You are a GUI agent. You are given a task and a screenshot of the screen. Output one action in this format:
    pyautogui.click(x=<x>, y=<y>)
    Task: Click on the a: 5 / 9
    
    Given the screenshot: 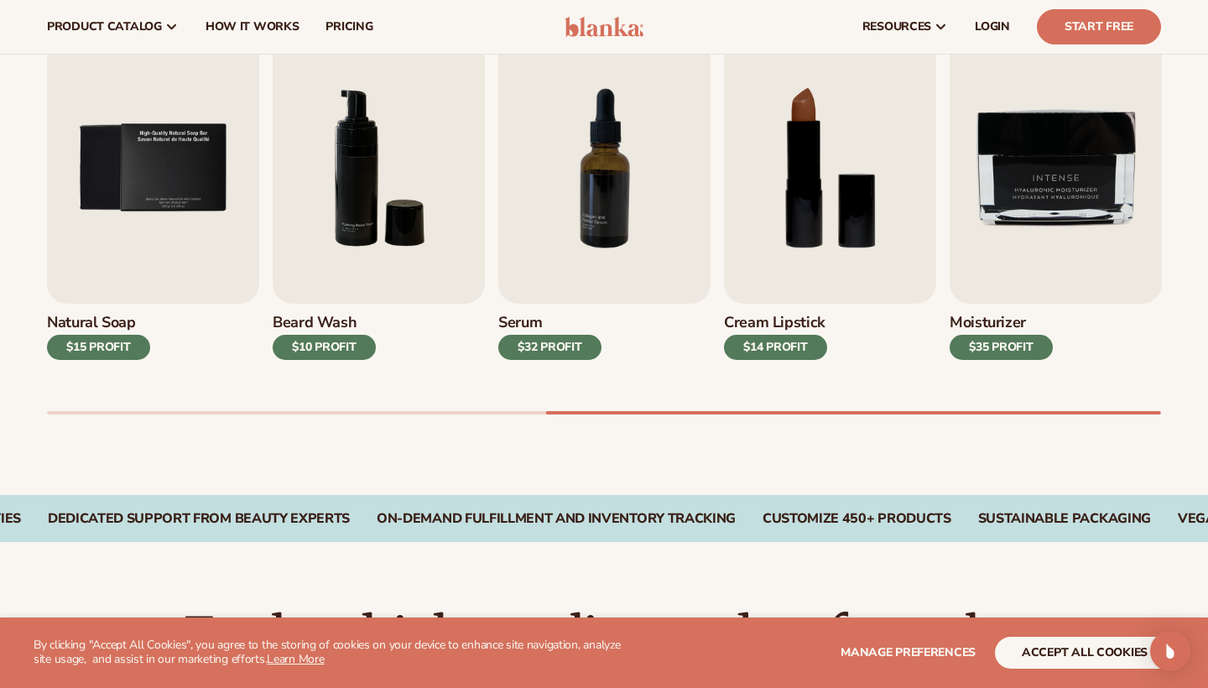 What is the action you would take?
    pyautogui.click(x=153, y=208)
    